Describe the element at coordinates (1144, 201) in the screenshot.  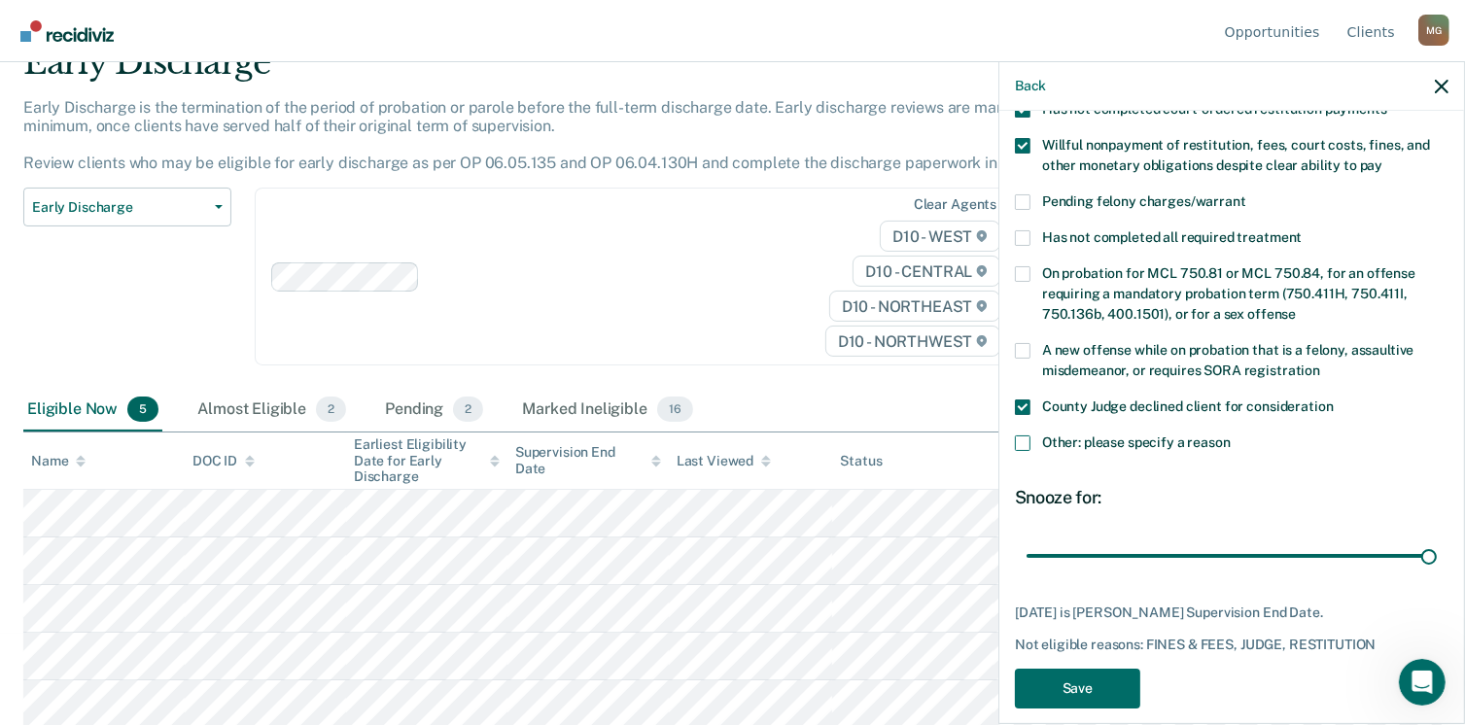
I see `span: Pending felony charges/warrant` at that location.